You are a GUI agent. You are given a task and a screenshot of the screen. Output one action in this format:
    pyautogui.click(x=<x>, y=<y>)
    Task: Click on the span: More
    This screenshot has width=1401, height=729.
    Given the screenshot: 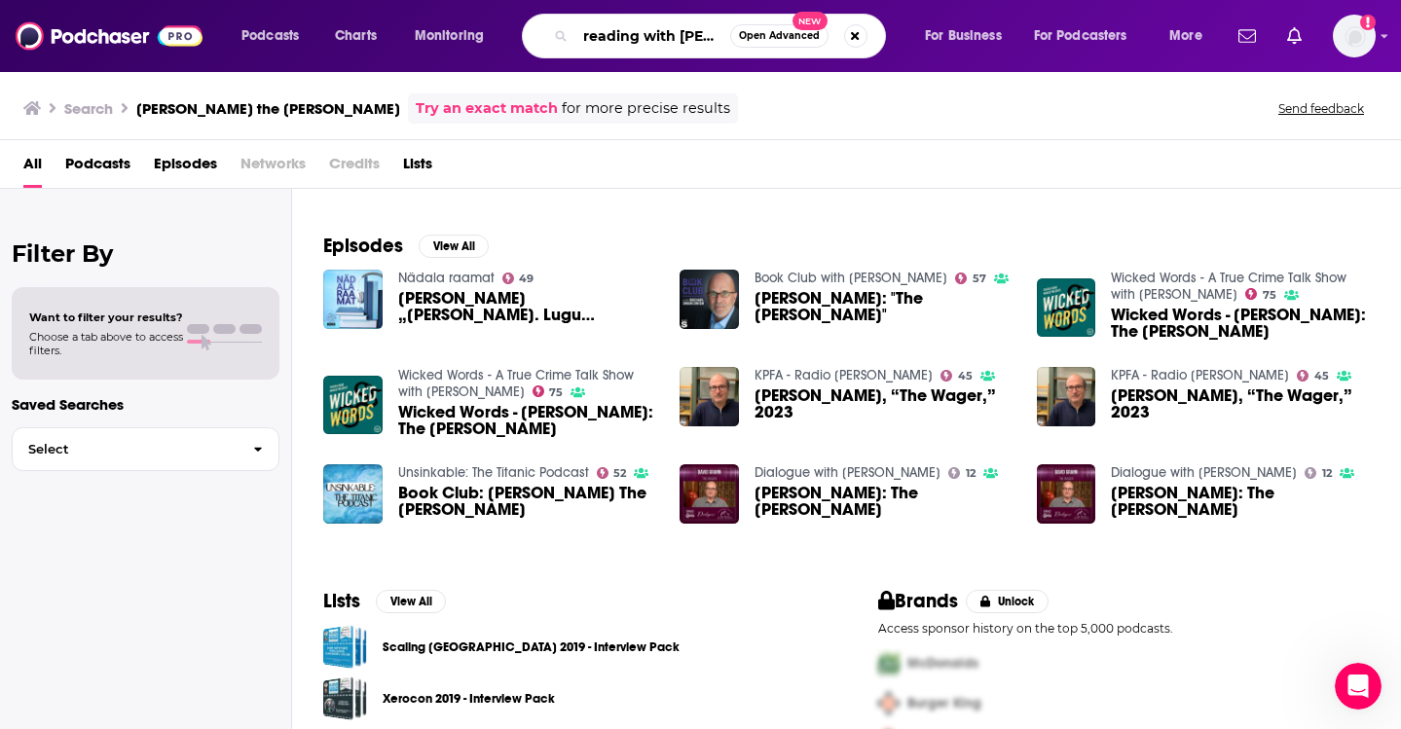 What is the action you would take?
    pyautogui.click(x=1186, y=36)
    